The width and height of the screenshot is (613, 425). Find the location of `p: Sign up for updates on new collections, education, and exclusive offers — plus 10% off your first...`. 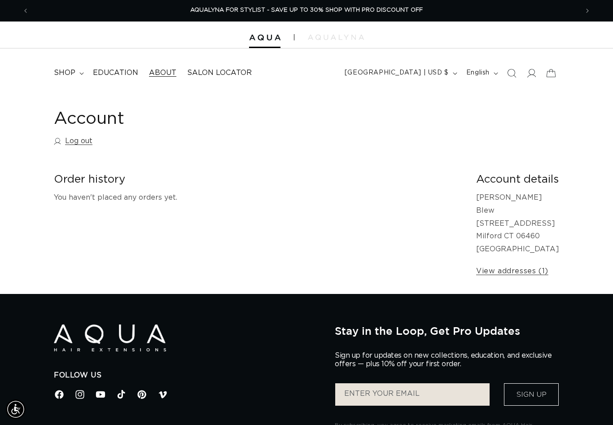

p: Sign up for updates on new collections, education, and exclusive offers — plus 10% off your first... is located at coordinates (447, 360).